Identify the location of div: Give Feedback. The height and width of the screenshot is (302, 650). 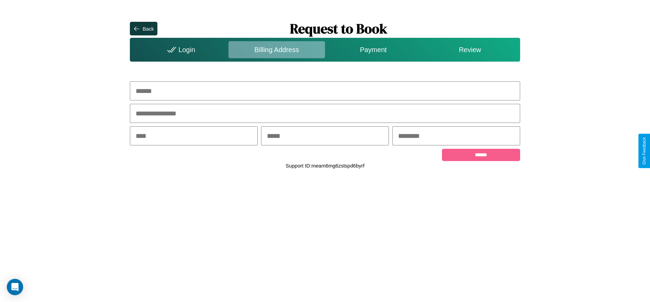
(644, 151).